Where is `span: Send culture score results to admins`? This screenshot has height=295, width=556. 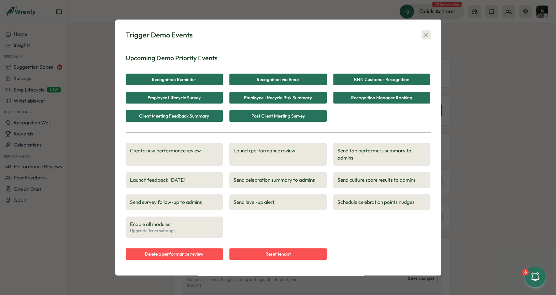 span: Send culture score results to admins is located at coordinates (382, 180).